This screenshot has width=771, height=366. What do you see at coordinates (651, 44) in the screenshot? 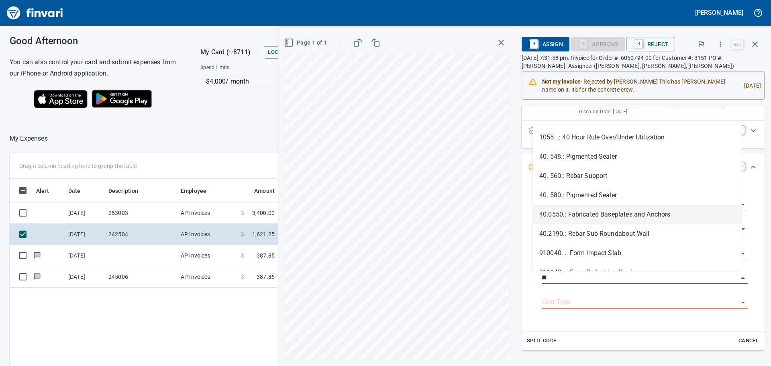
I see `button: RReject` at bounding box center [651, 44].